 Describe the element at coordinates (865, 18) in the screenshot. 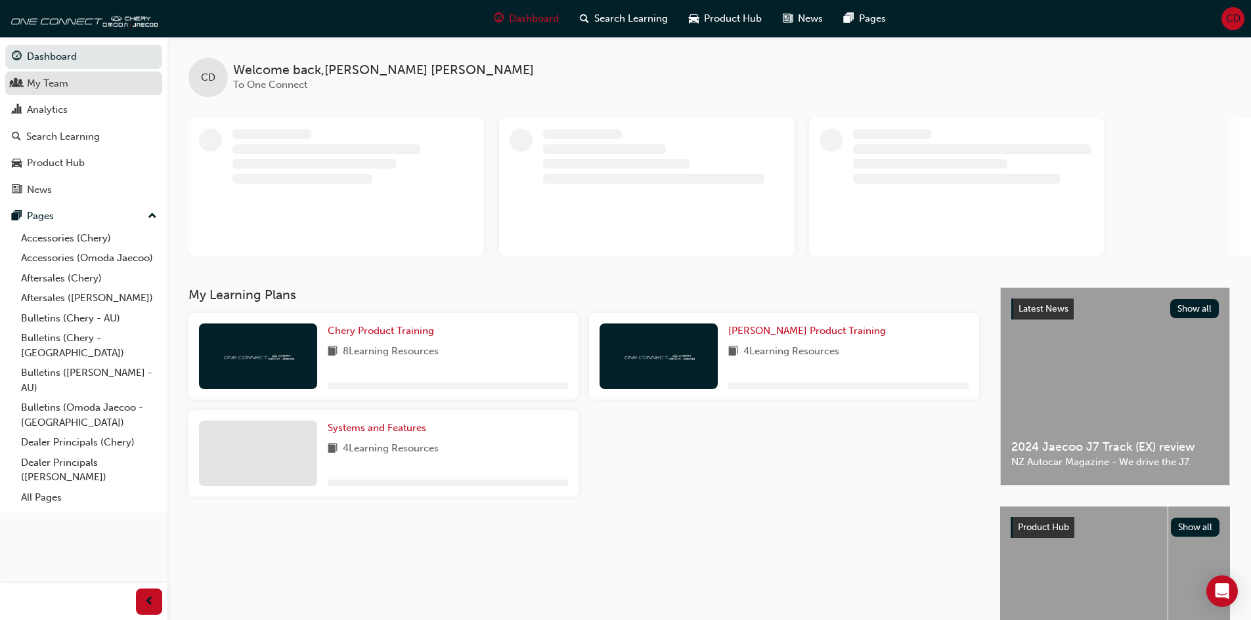

I see `a: pages-iconPages` at that location.